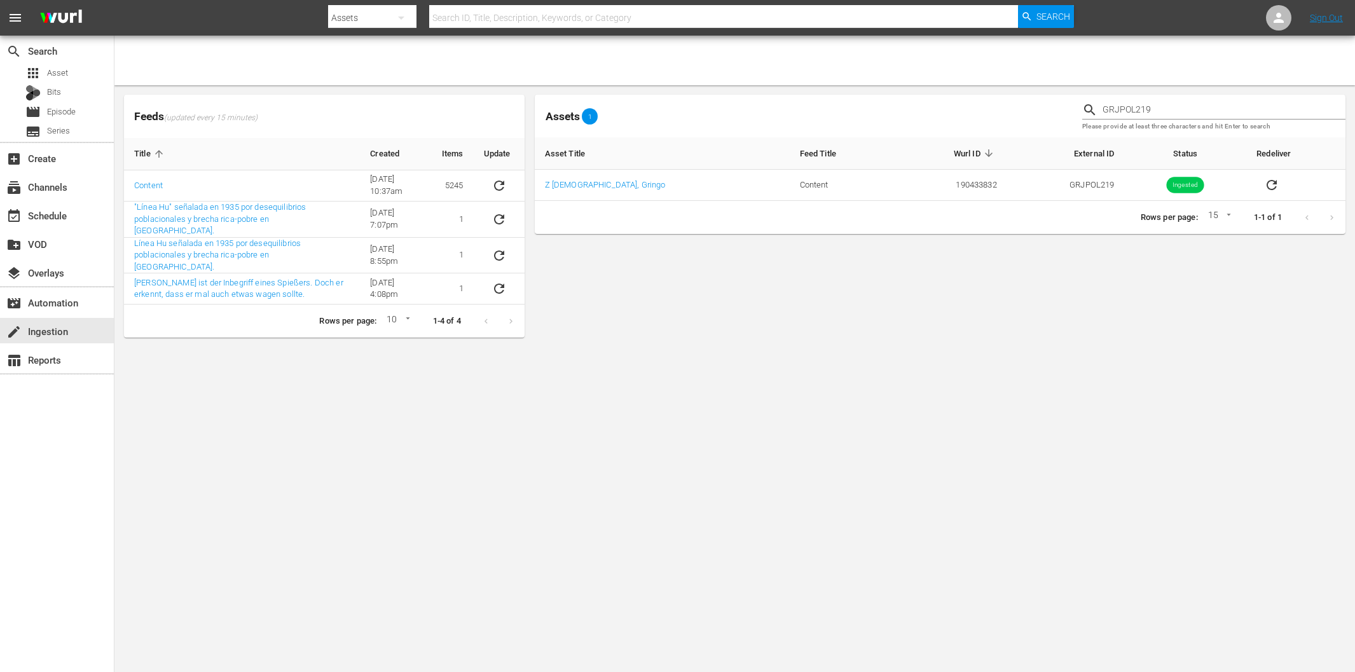 The image size is (1355, 672). What do you see at coordinates (1185, 153) in the screenshot?
I see `th: Status` at bounding box center [1185, 153].